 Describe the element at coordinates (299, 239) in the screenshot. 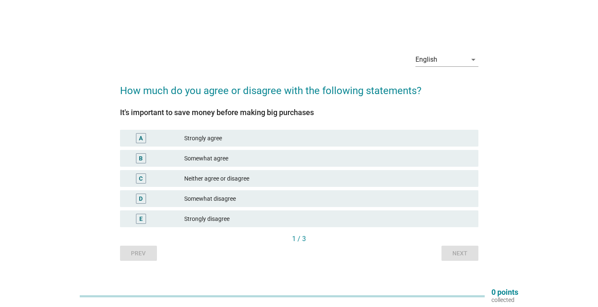

I see `div: 1 / 3` at that location.